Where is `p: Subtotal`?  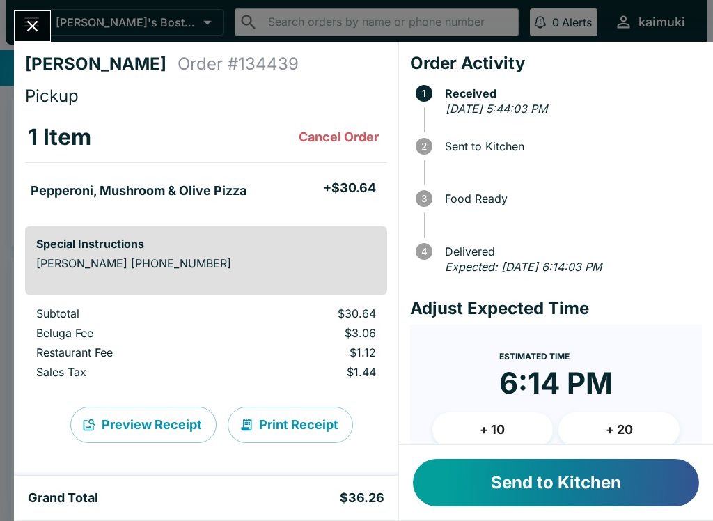 p: Subtotal is located at coordinates (126, 313).